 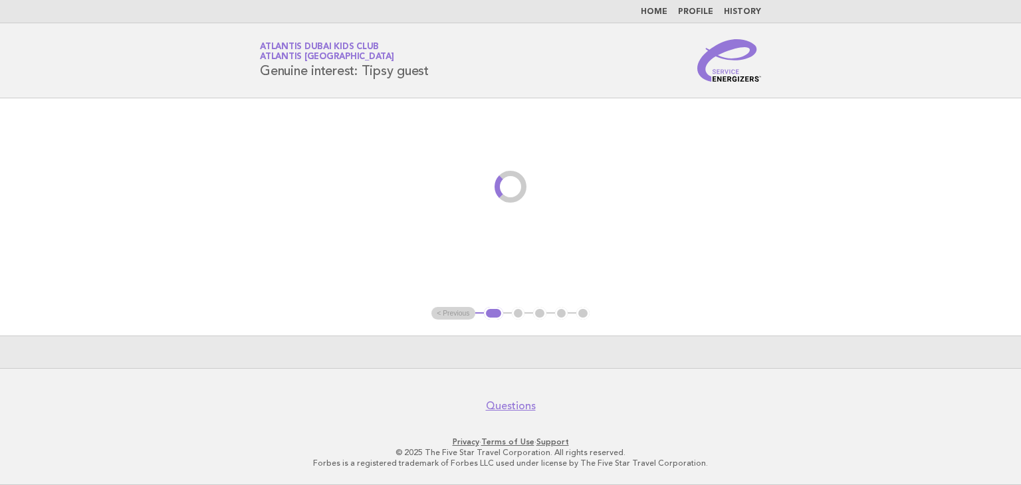 What do you see at coordinates (510, 406) in the screenshot?
I see `a: Questions` at bounding box center [510, 406].